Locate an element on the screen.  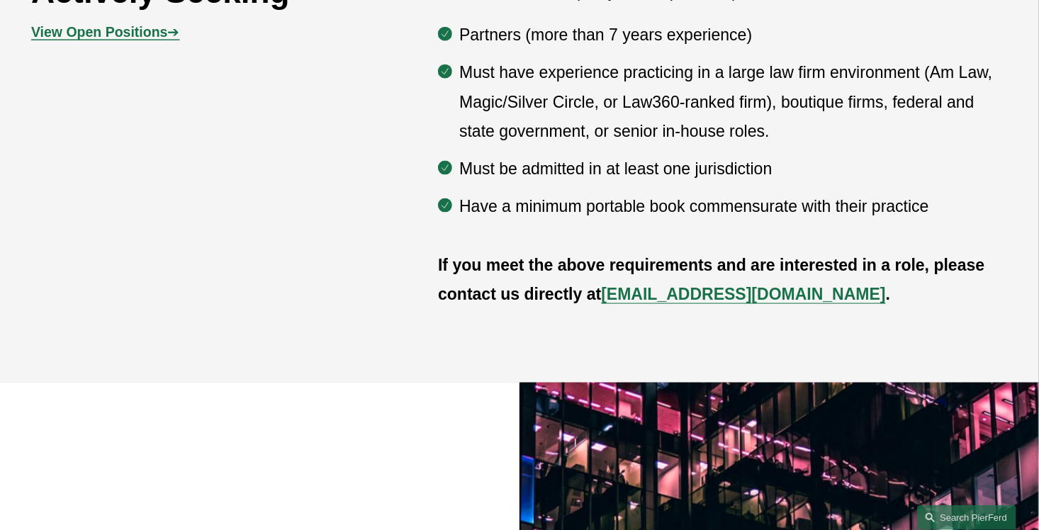
a: View Open Positions➔ is located at coordinates (106, 32).